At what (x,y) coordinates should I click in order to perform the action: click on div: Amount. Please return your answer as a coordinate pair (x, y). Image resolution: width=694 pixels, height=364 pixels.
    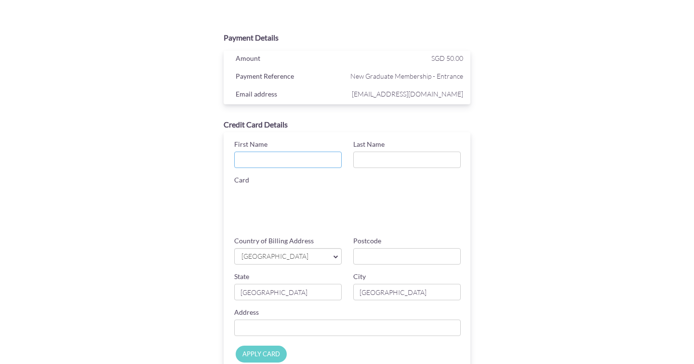
    Looking at the image, I should click on (289, 59).